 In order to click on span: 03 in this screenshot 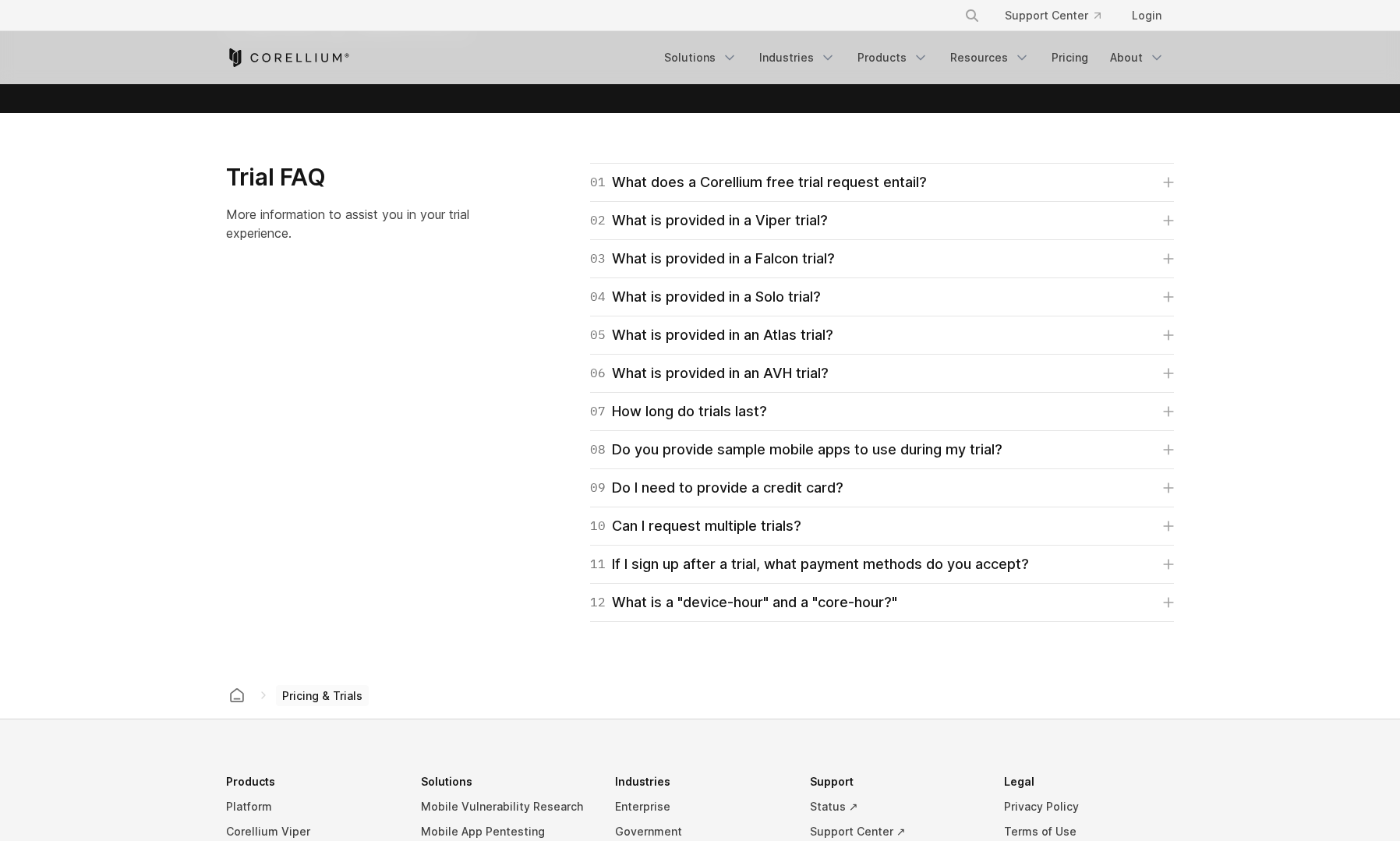, I will do `click(598, 259)`.